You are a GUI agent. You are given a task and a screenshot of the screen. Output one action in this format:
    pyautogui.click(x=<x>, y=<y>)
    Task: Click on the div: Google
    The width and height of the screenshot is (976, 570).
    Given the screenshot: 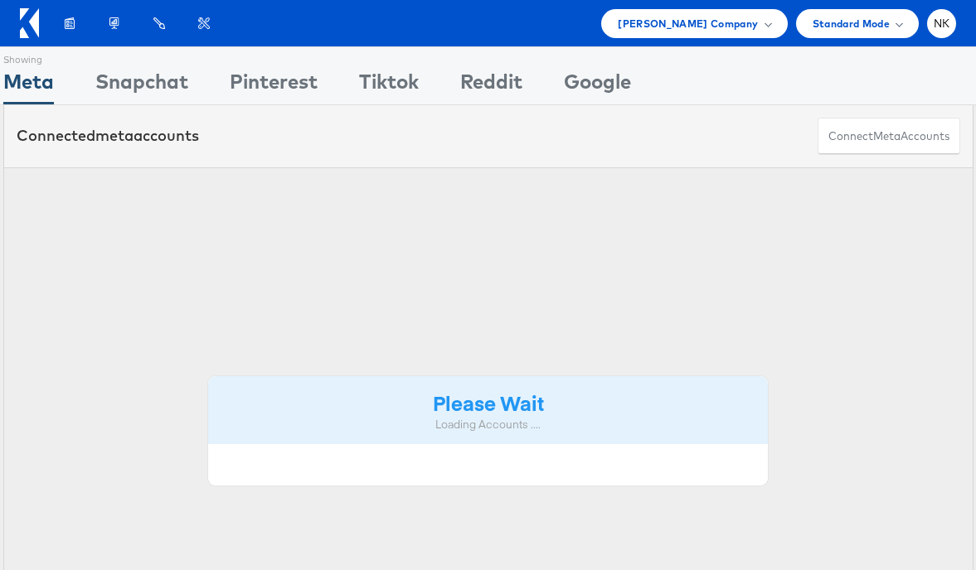 What is the action you would take?
    pyautogui.click(x=597, y=85)
    